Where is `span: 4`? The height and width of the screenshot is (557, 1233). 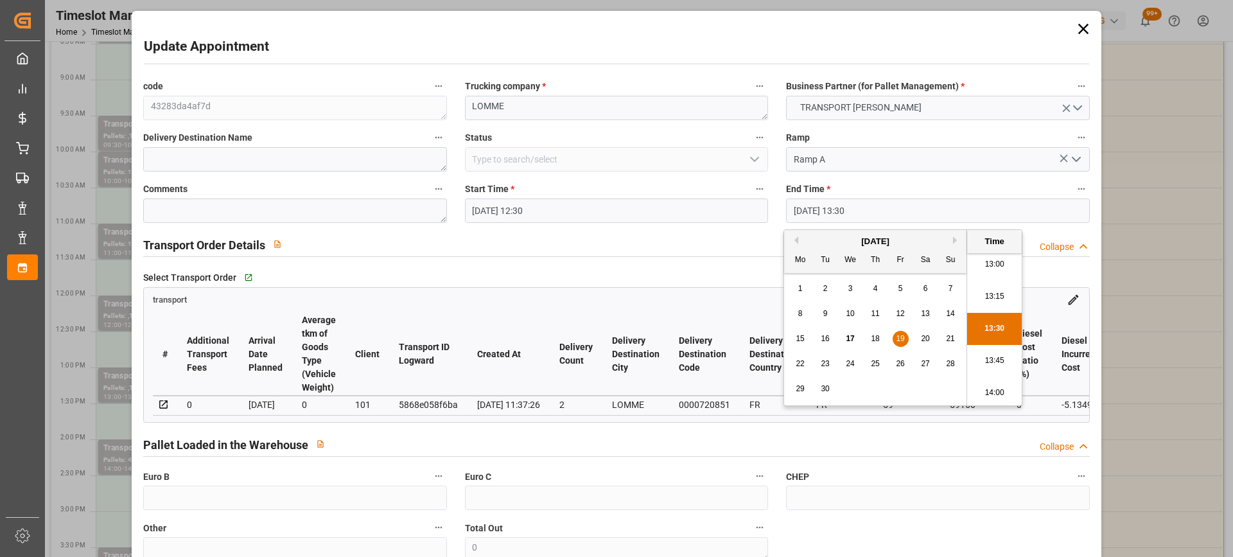
span: 4 is located at coordinates (876, 288).